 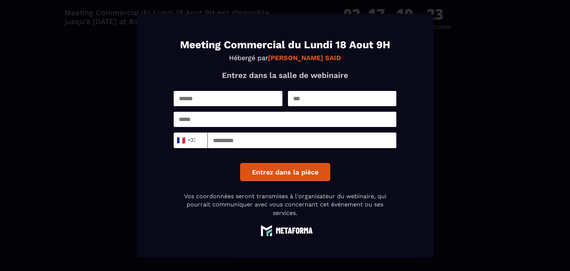 What do you see at coordinates (285, 204) in the screenshot?
I see `p: Vos coordonnées seront transmises à l'organisateur du webinaire, qui pourrait communiquer avec vo...` at bounding box center [285, 204].